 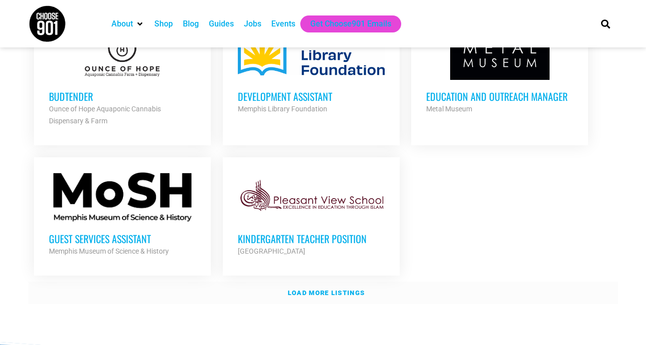 I want to click on a: Education and Outreach Manager Metal Museum, so click(x=500, y=72).